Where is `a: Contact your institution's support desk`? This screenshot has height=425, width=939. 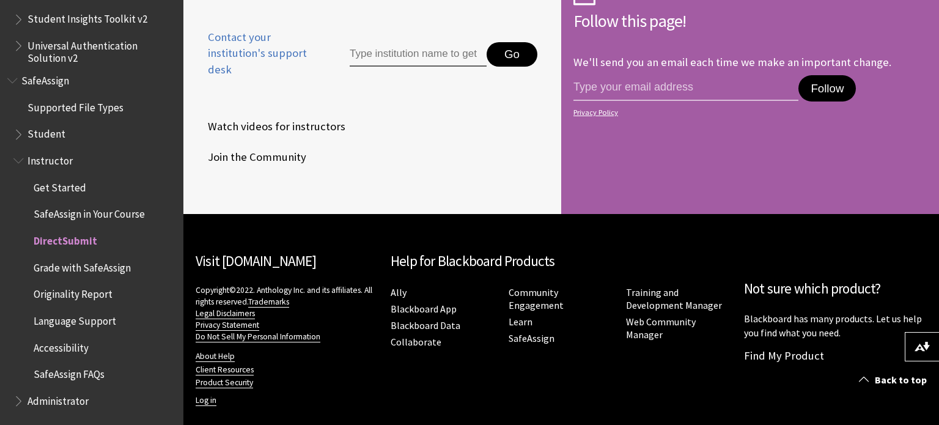 a: Contact your institution's support desk is located at coordinates (259, 61).